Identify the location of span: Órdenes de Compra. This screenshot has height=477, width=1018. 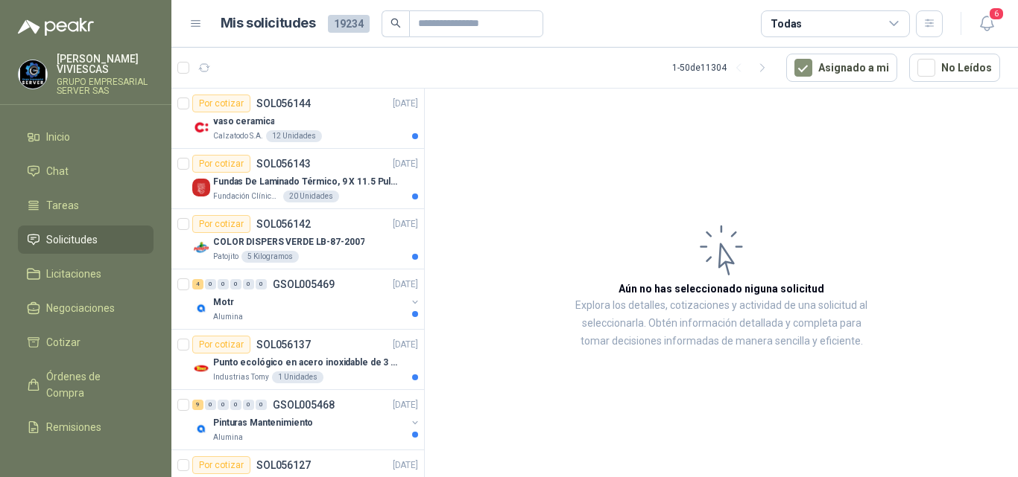
(92, 385).